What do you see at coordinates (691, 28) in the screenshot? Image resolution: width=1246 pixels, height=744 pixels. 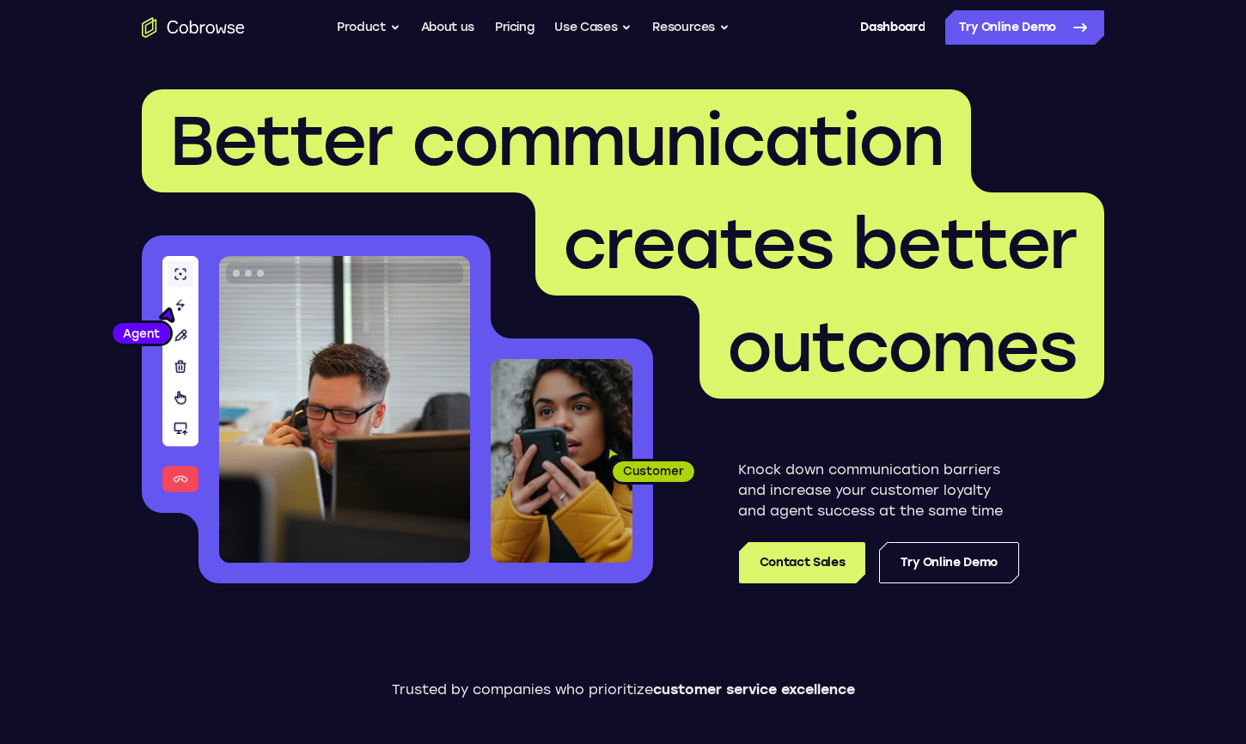 I see `button: Resources` at bounding box center [691, 28].